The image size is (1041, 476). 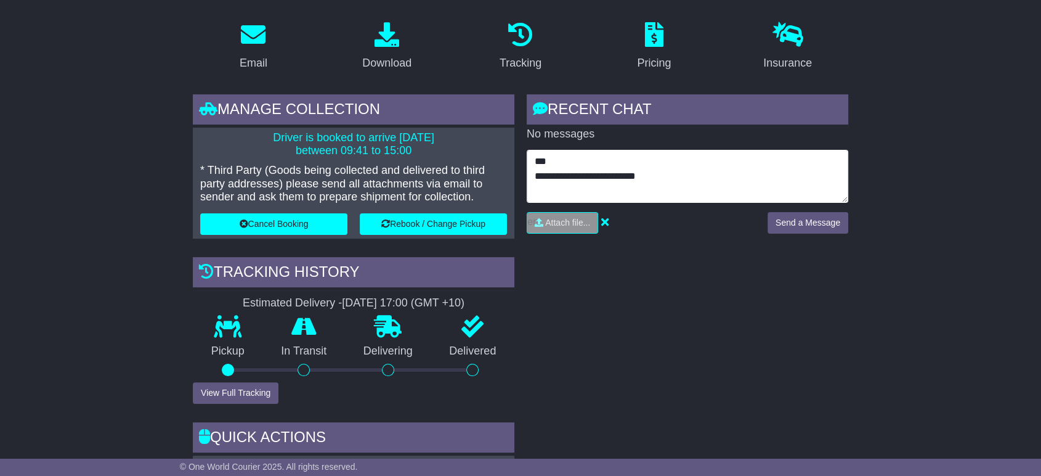 I want to click on div: Quick Actions, so click(x=354, y=439).